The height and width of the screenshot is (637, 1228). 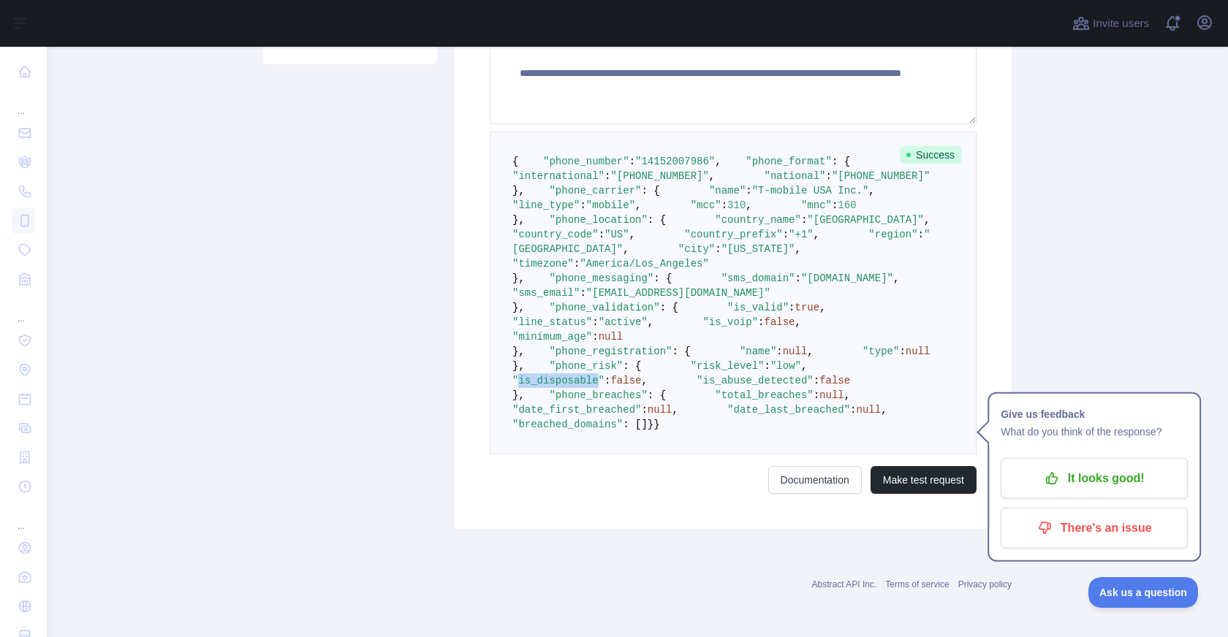 What do you see at coordinates (808, 308) in the screenshot?
I see `span: true` at bounding box center [808, 308].